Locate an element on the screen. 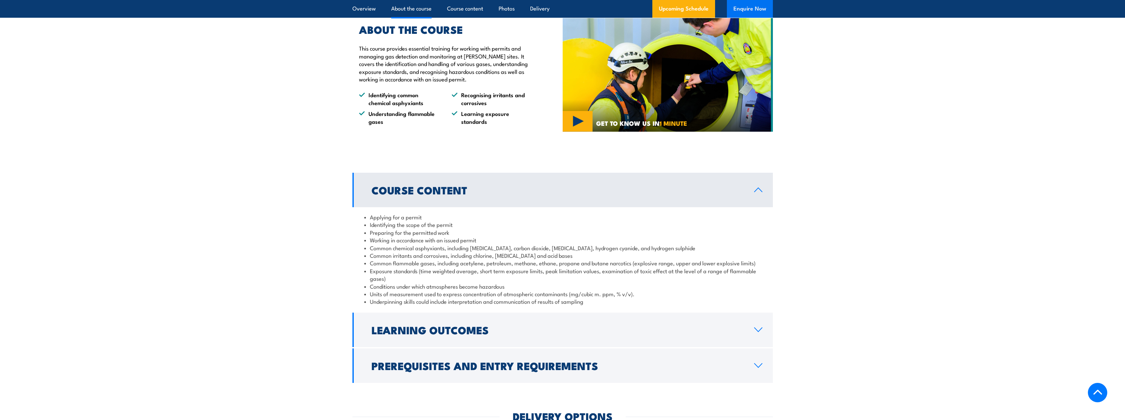 Image resolution: width=1125 pixels, height=420 pixels. li: Identifying the scope of the permit is located at coordinates (563, 224).